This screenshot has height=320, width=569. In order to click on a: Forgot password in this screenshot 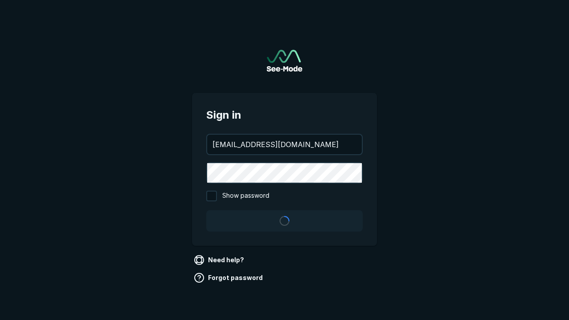, I will do `click(229, 278)`.